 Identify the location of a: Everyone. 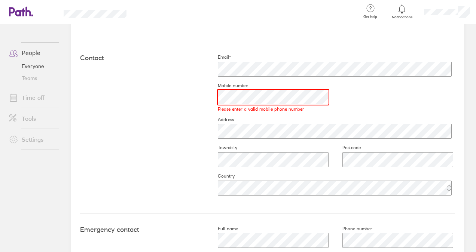
(33, 66).